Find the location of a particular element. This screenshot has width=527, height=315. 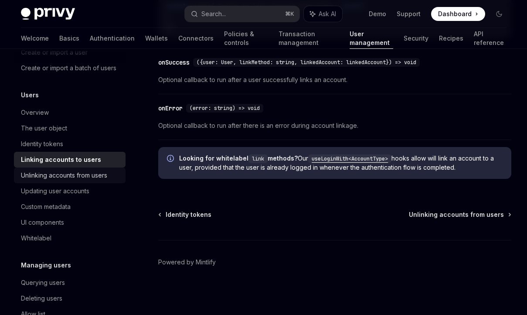

a: UI components is located at coordinates (70, 222).